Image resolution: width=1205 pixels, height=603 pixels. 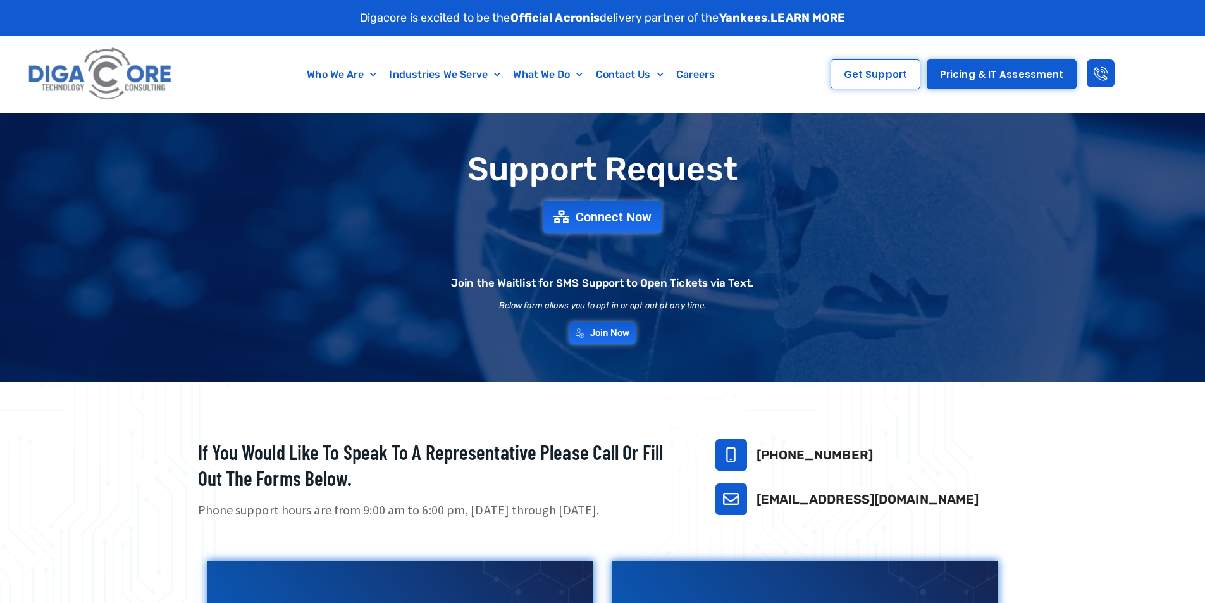 I want to click on span: Pricing & IT Assessment, so click(x=1002, y=74).